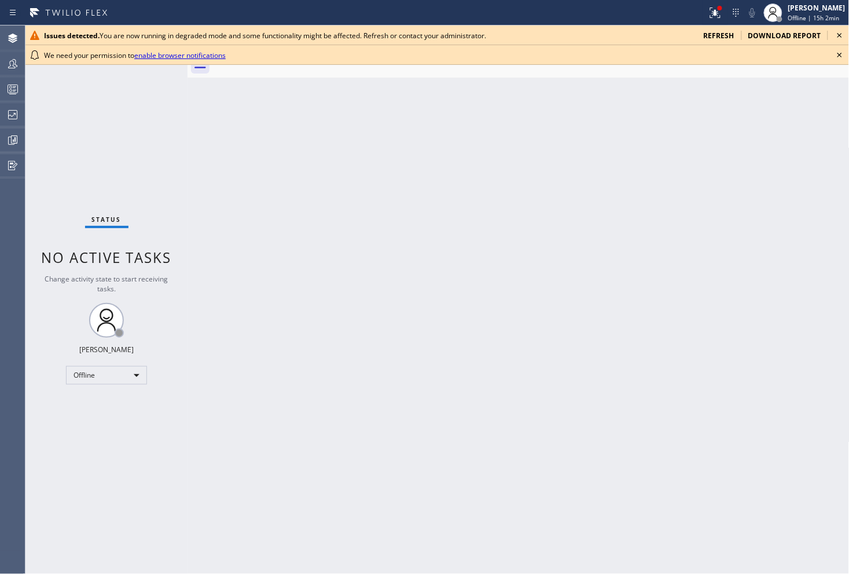 Image resolution: width=849 pixels, height=574 pixels. What do you see at coordinates (107, 257) in the screenshot?
I see `span: No active tasks` at bounding box center [107, 257].